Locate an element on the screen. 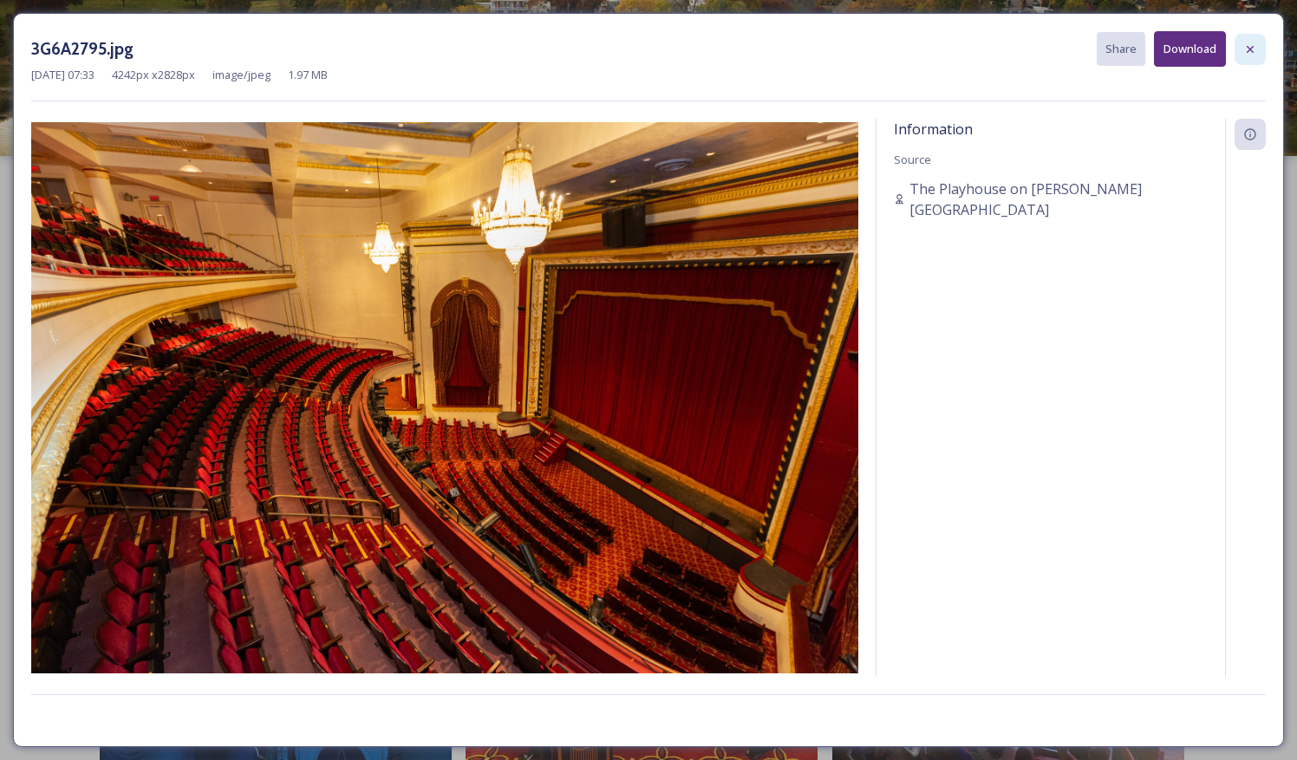  span: Source is located at coordinates (912, 159).